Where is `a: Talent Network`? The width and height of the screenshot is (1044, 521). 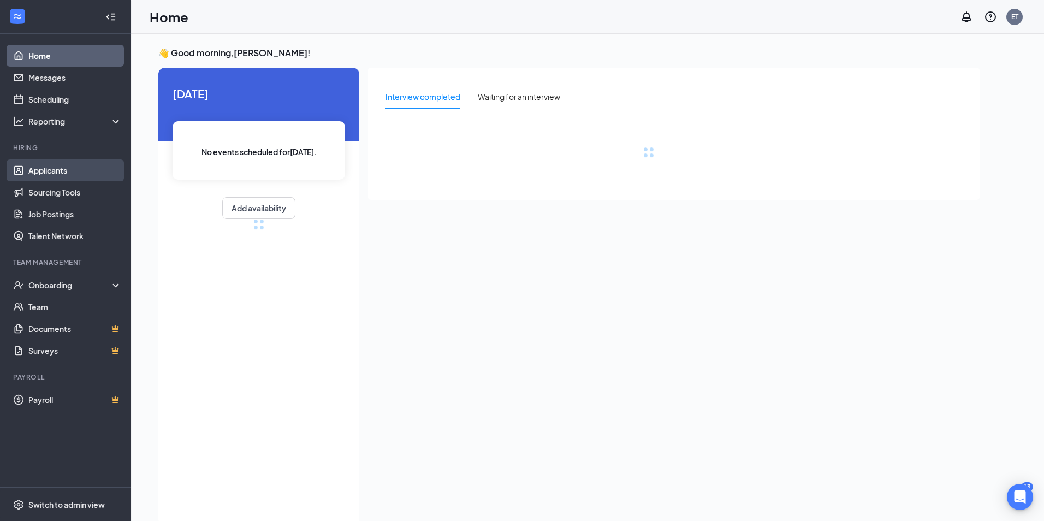 a: Talent Network is located at coordinates (75, 236).